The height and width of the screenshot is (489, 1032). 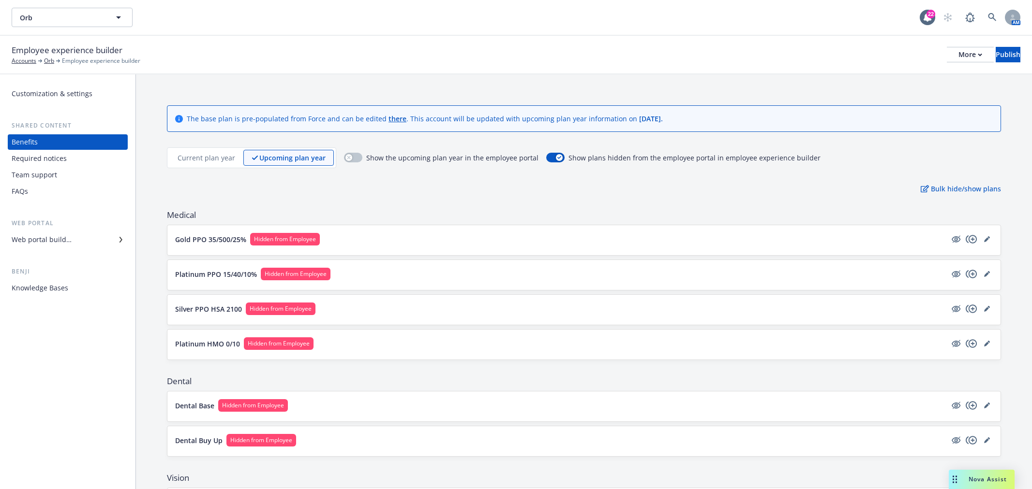 What do you see at coordinates (1007, 55) in the screenshot?
I see `button: Publish` at bounding box center [1007, 55].